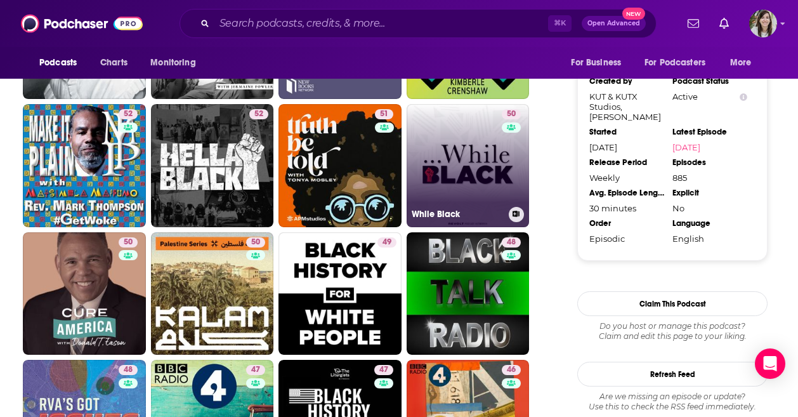 This screenshot has width=798, height=417. I want to click on div: Are we missing an episode or update? Use this to check the RSS feed immediately., so click(673, 402).